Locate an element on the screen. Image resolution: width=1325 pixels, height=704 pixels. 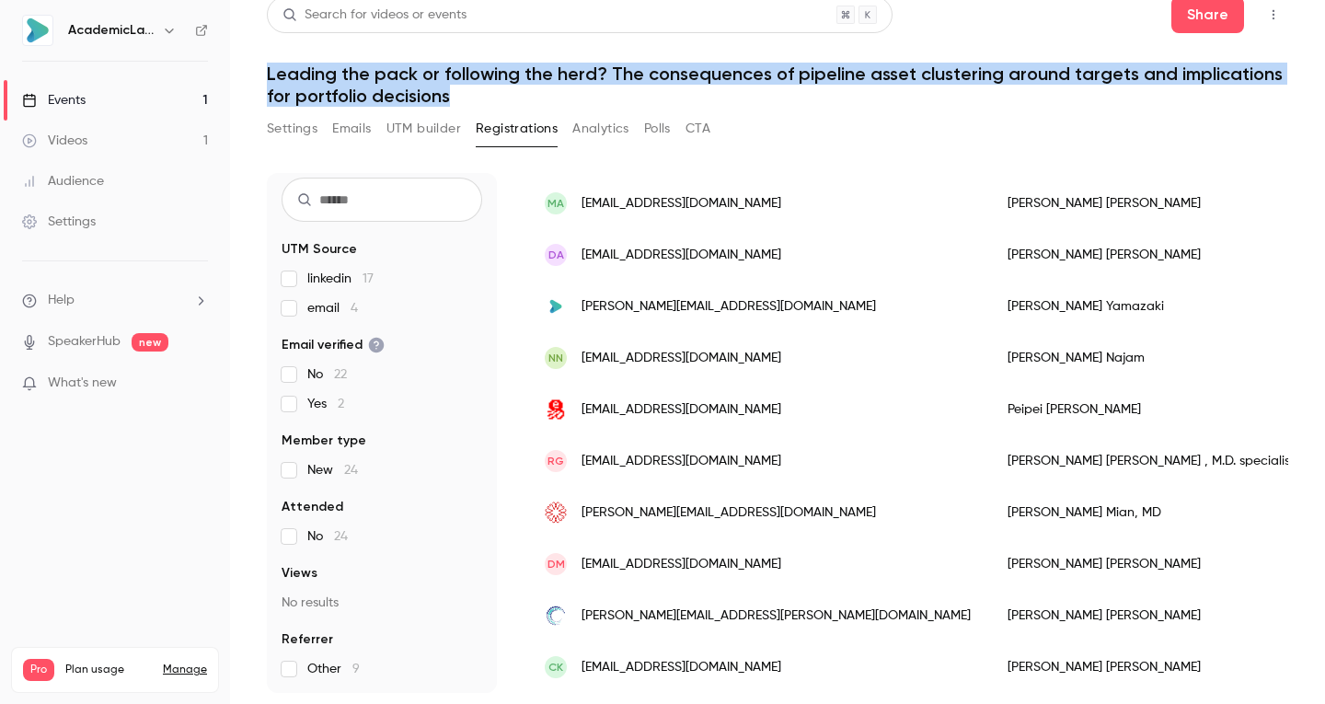
span: Other is located at coordinates (333, 669).